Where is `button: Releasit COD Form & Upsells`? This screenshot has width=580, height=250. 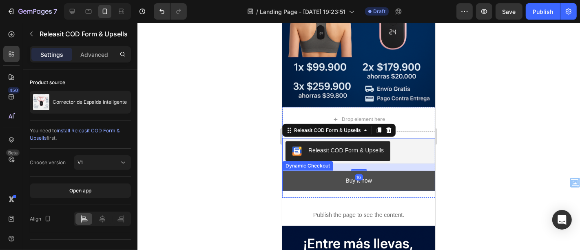 button: Releasit COD Form & Upsells is located at coordinates (55, 128).